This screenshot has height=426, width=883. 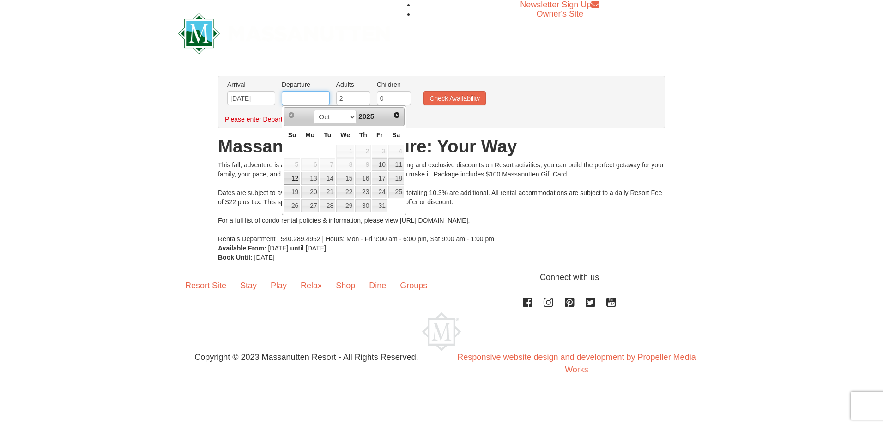 I want to click on a: 27, so click(x=310, y=205).